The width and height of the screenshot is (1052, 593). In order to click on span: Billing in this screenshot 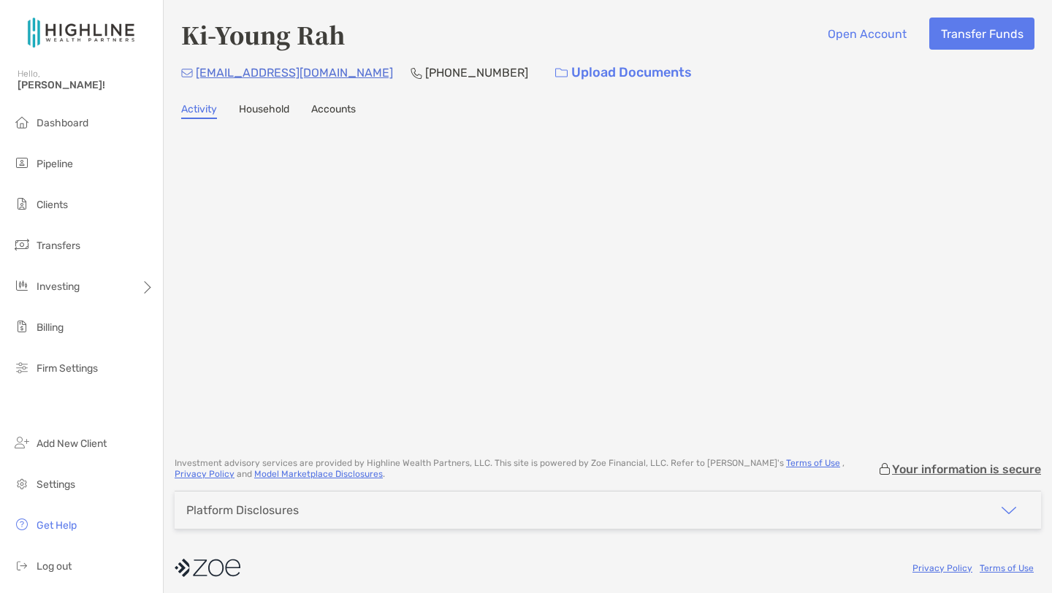, I will do `click(50, 327)`.